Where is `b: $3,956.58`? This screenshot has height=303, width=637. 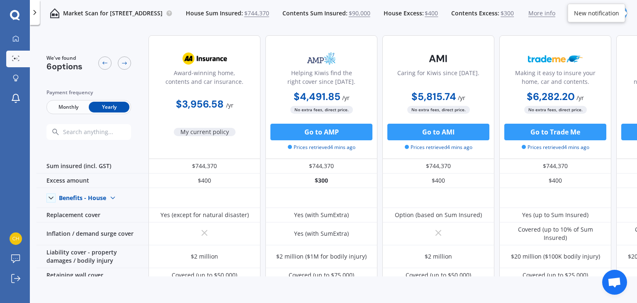
b: $3,956.58 is located at coordinates (199, 104).